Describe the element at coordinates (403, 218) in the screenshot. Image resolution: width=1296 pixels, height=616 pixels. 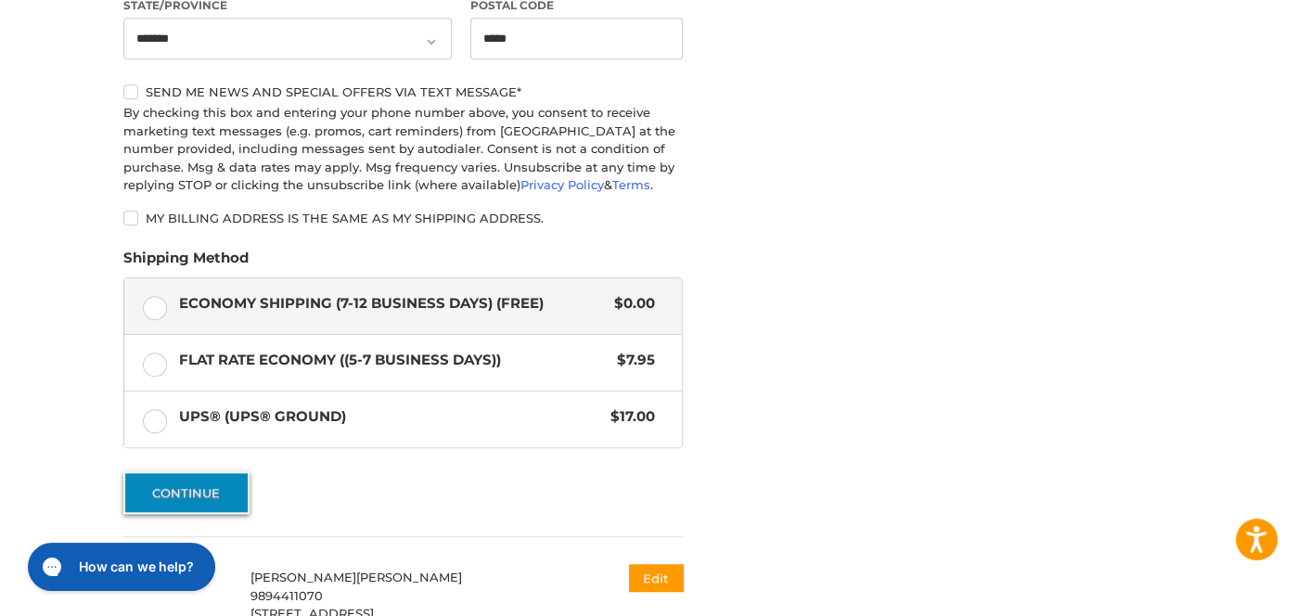
I see `label: My billing address is the same as my shipping address.` at that location.